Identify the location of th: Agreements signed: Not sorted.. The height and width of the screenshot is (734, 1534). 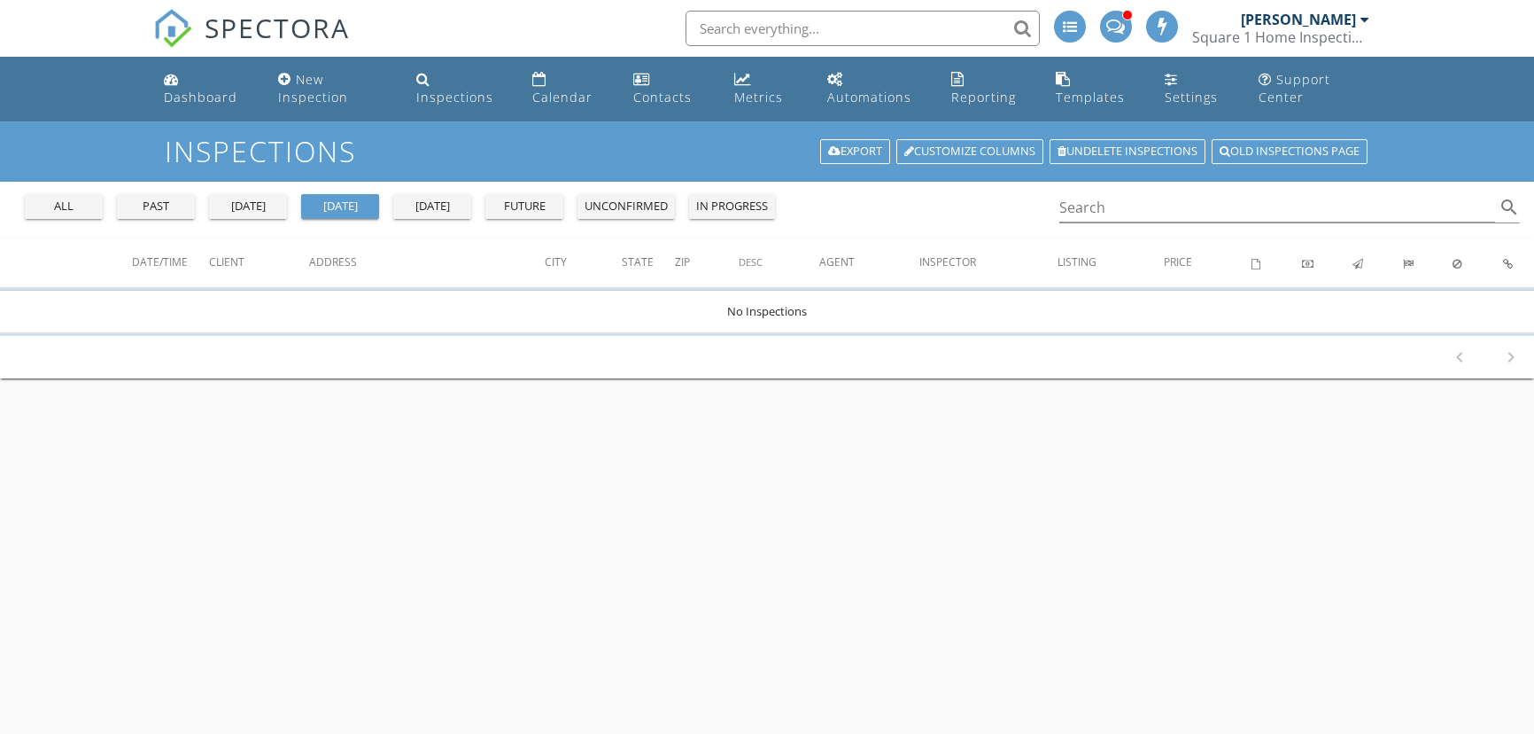
(1277, 263).